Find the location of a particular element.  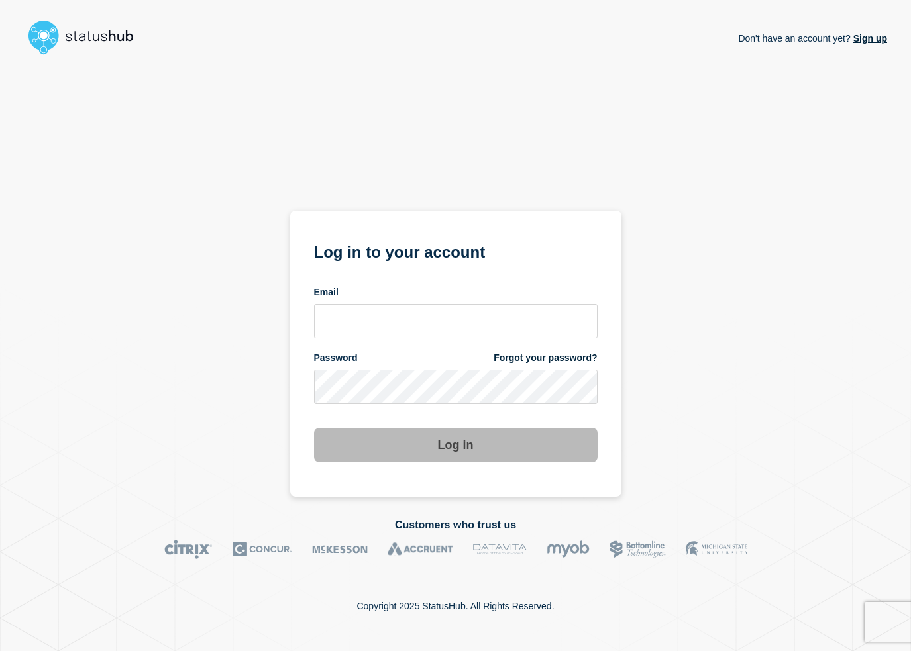

h2: Customers who trust us is located at coordinates (455, 525).